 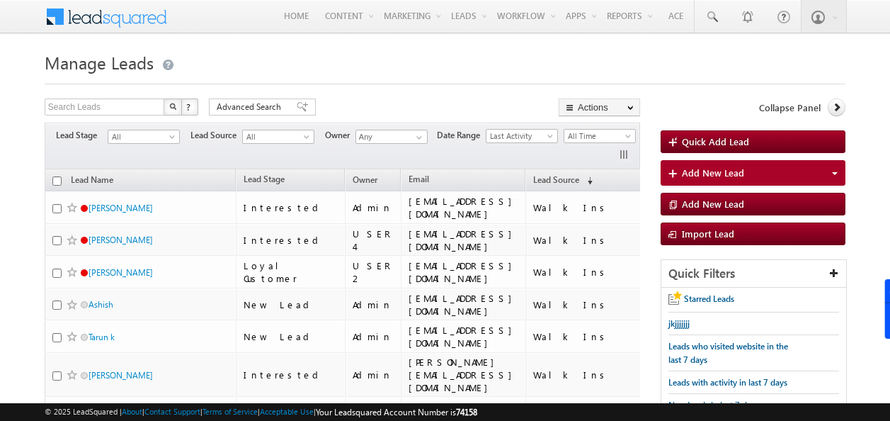 I want to click on div: USER 4, so click(x=373, y=240).